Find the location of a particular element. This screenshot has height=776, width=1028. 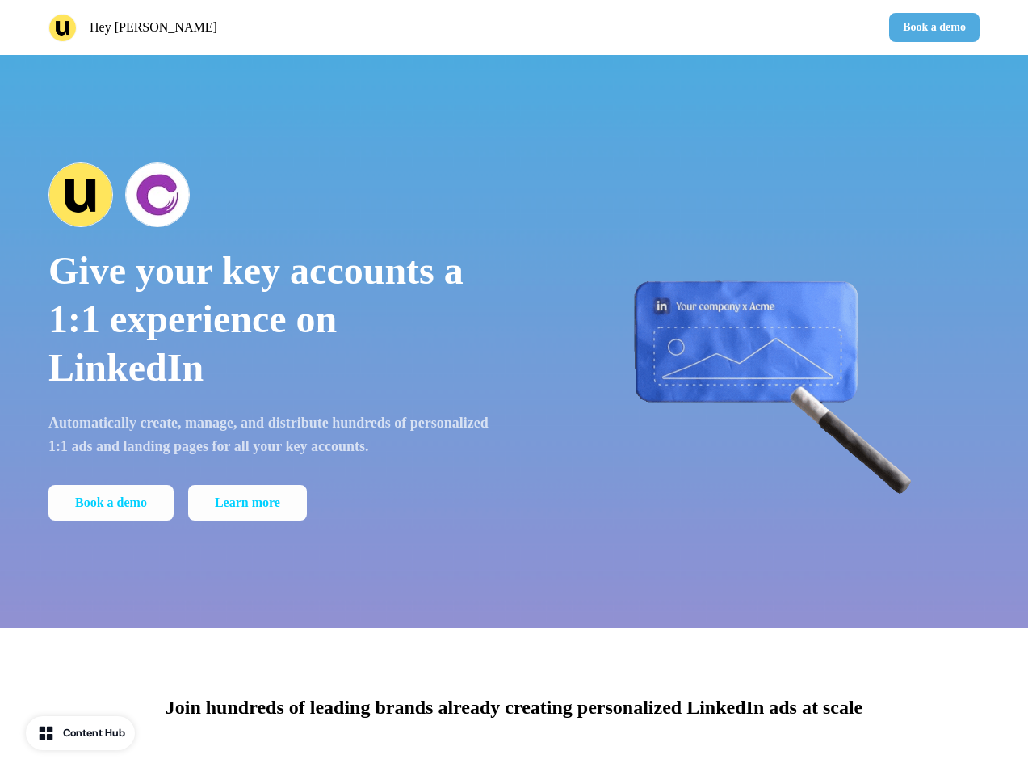

p: Give your key accounts a 1:1 experience on LinkedIn is located at coordinates (270, 319).